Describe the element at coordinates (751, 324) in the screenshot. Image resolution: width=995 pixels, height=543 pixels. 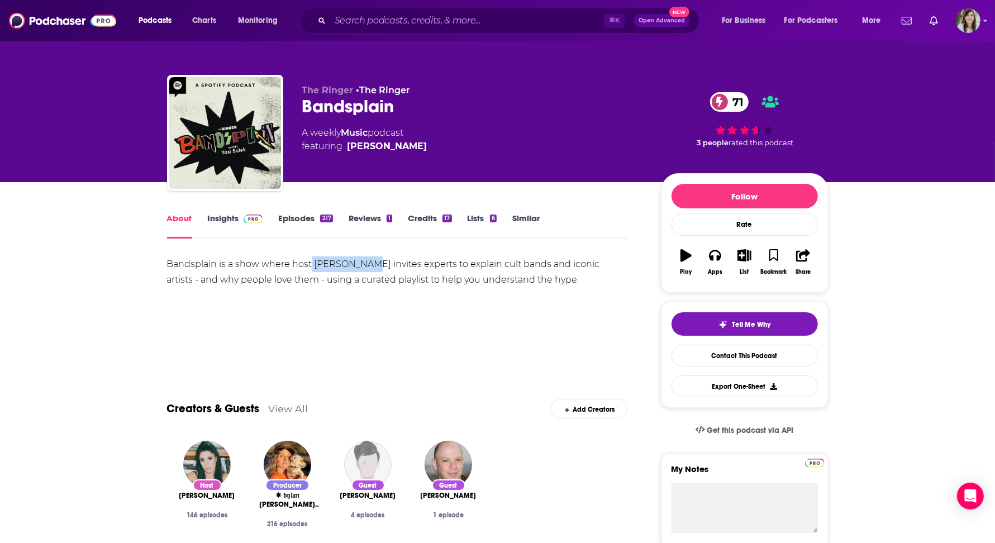
I see `span: Tell Me Why` at that location.